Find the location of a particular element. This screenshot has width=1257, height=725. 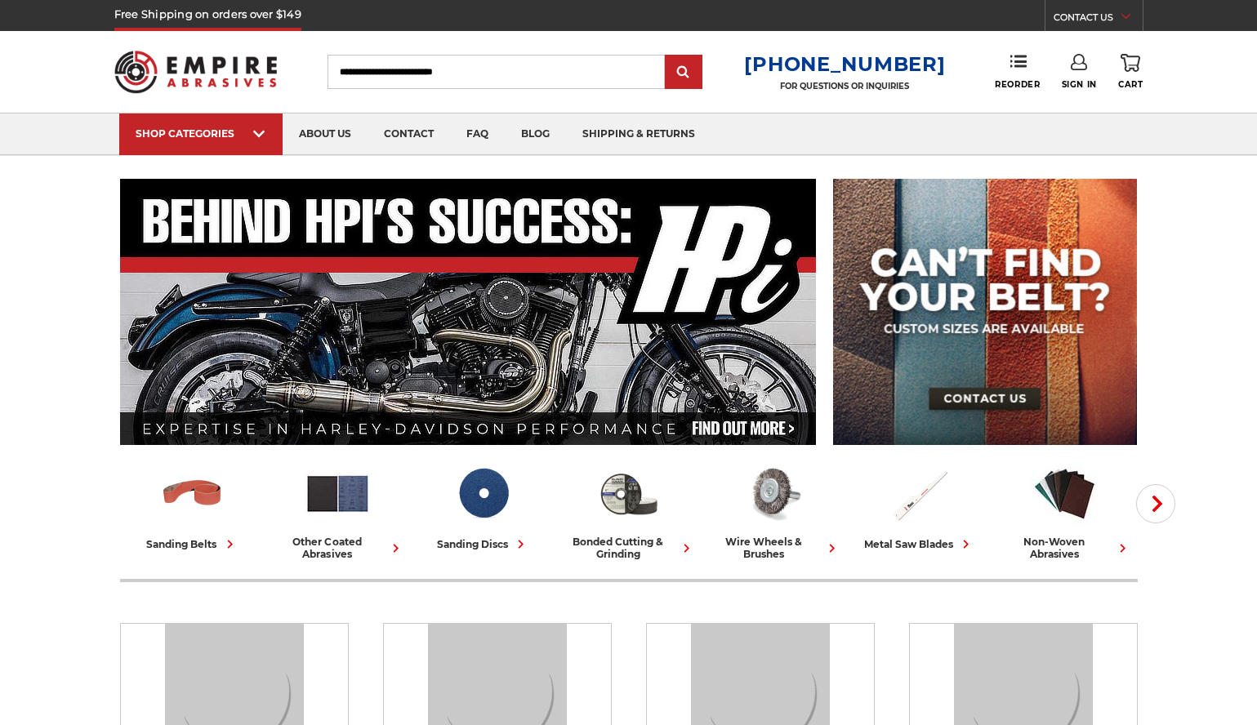

img: Empire Abrasives is located at coordinates (196, 72).